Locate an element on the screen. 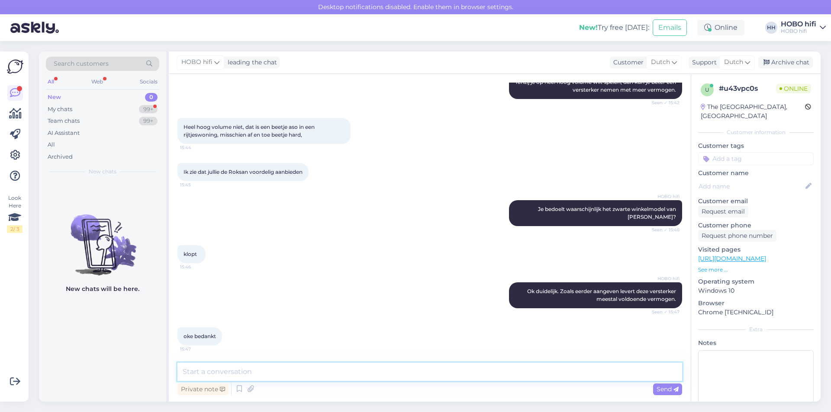 The width and height of the screenshot is (831, 412). div: Request phone number is located at coordinates (737, 236).